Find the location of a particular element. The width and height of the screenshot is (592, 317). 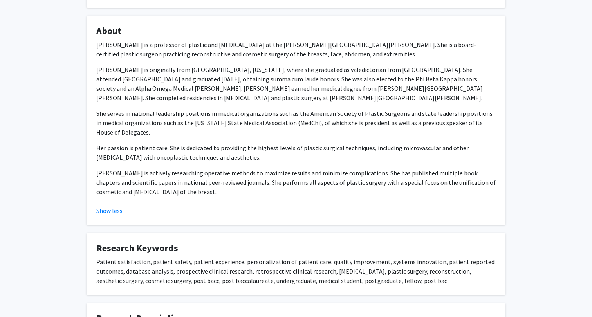

button: Show less is located at coordinates (109, 211).